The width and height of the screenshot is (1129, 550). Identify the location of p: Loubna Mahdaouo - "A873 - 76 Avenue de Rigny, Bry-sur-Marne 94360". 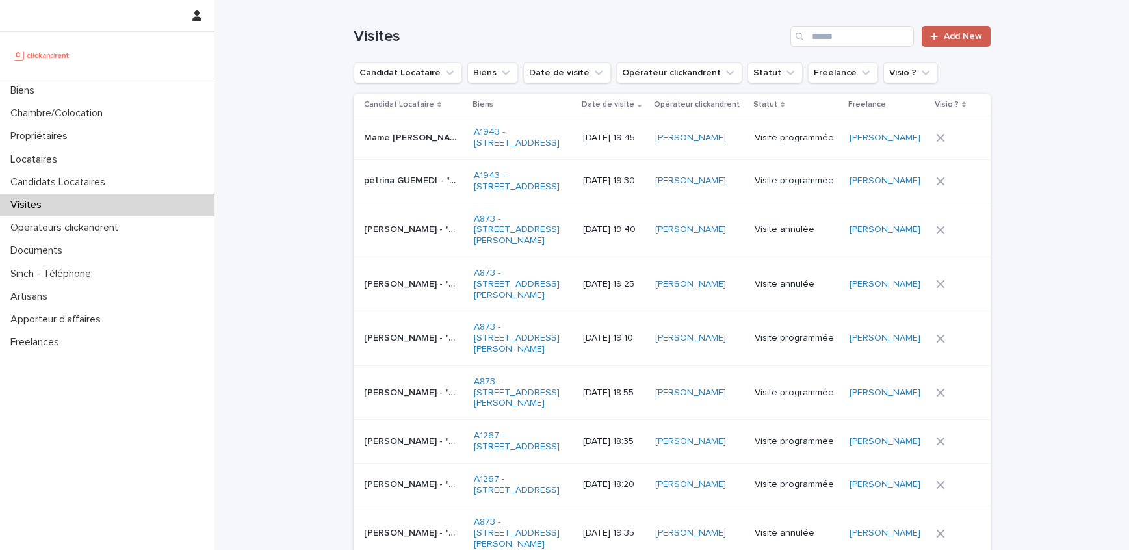
(411, 283).